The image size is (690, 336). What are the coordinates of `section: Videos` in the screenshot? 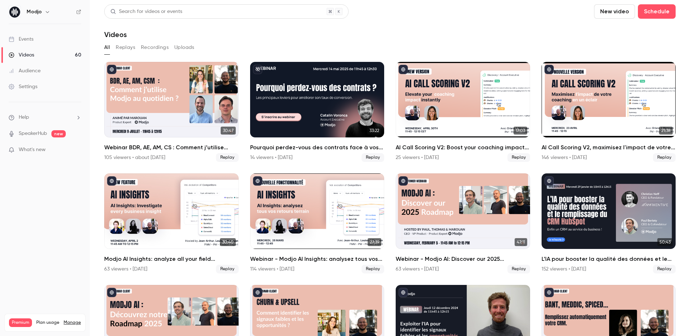 It's located at (390, 168).